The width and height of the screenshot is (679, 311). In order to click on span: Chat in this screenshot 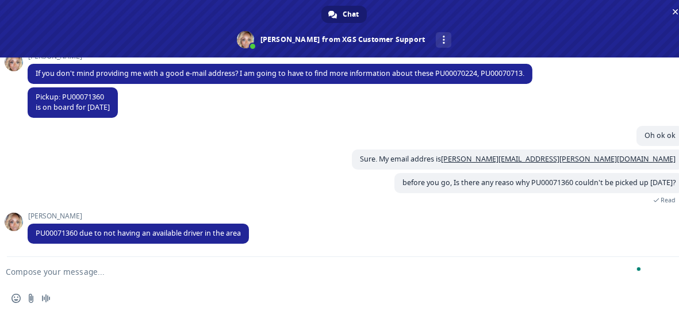, I will do `click(350, 14)`.